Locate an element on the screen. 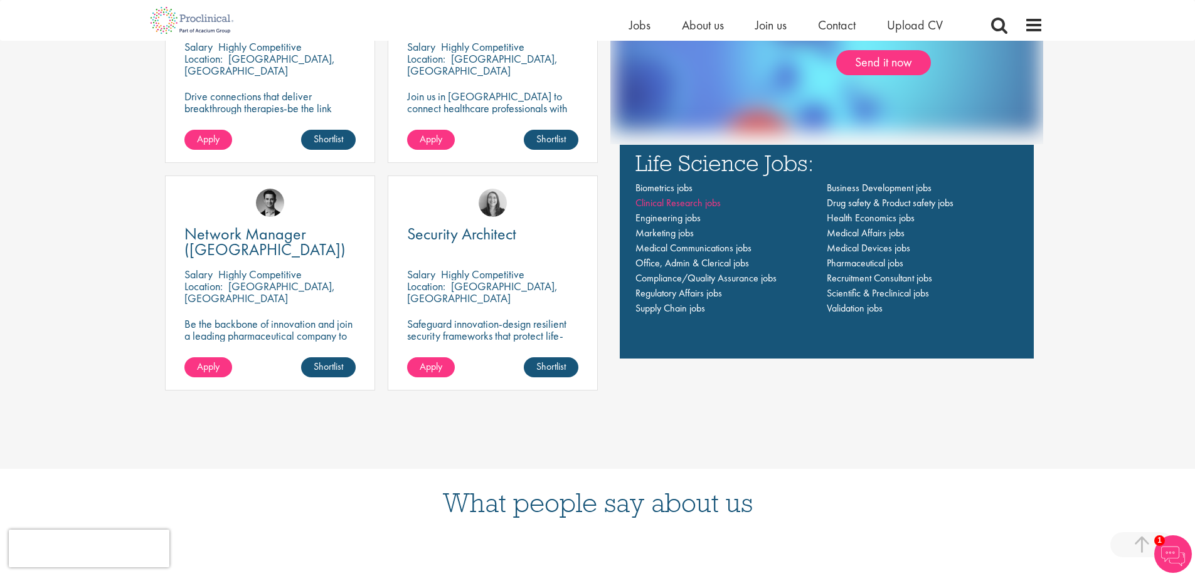 The height and width of the screenshot is (576, 1195). p: Safeguard innovation-design resilient security frameworks that protect life-changing pharmaceutic... is located at coordinates (492, 342).